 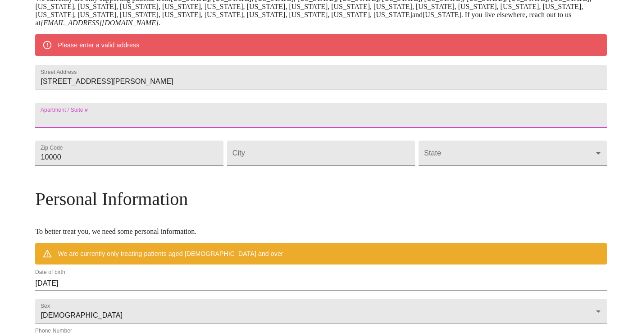 I want to click on h3: Personal Information, so click(x=321, y=199).